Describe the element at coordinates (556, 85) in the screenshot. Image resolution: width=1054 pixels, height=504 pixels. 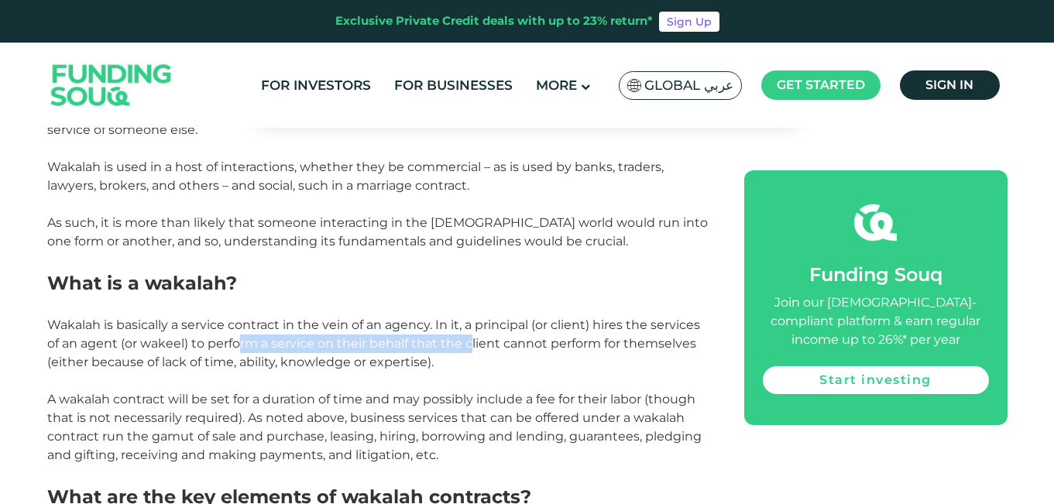
I see `span: More` at that location.